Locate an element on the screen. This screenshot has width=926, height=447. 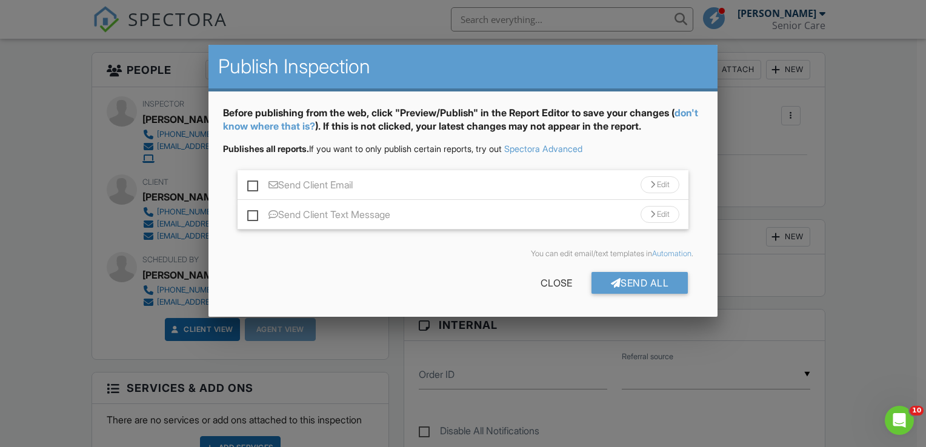
div: You can edit email/text templates in . is located at coordinates (463, 254).